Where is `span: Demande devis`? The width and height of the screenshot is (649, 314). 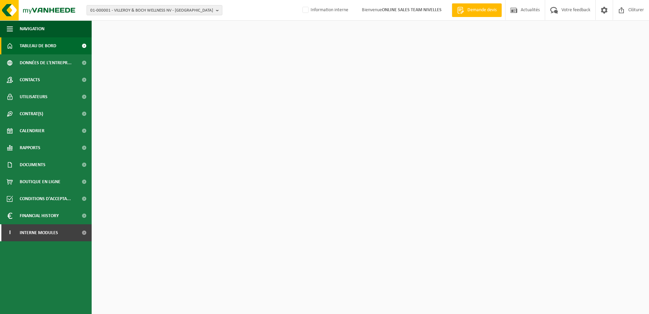
span: Demande devis is located at coordinates (482, 10).